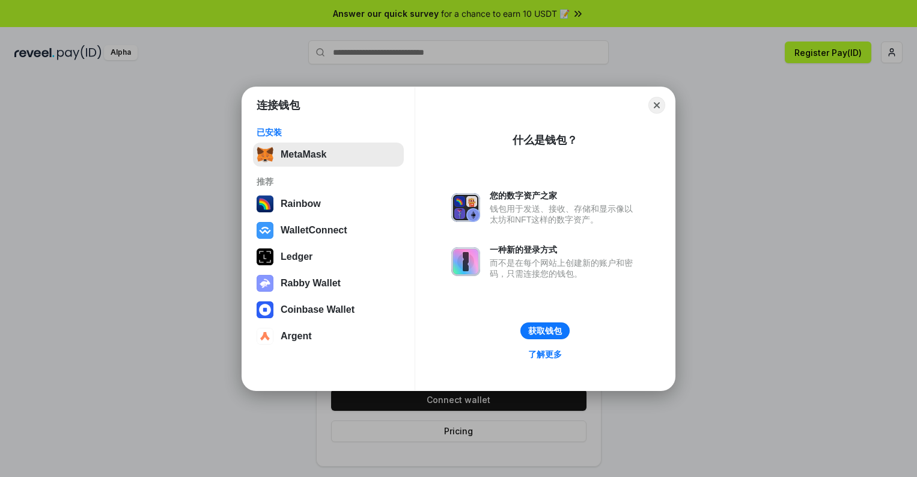 This screenshot has width=917, height=477. Describe the element at coordinates (265, 257) in the screenshot. I see `img: svg+xml,%3Csvg%20xmlns%3D%22http%3A%2F%2Fwww.w3.org%2F2000%2Fsvg%22%20width%3D%2228%22%20height%3...` at that location.